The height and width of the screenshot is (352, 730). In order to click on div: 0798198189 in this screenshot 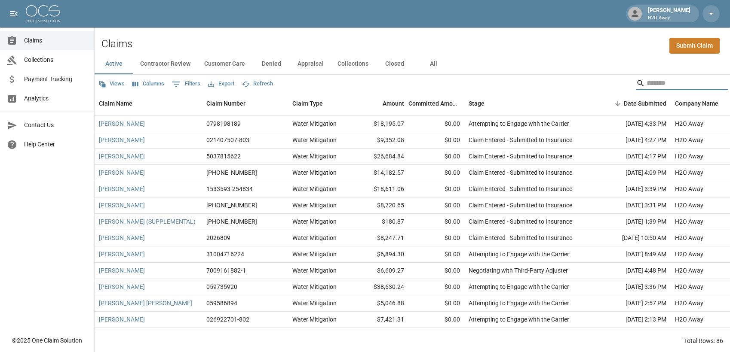, I will do `click(223, 124)`.